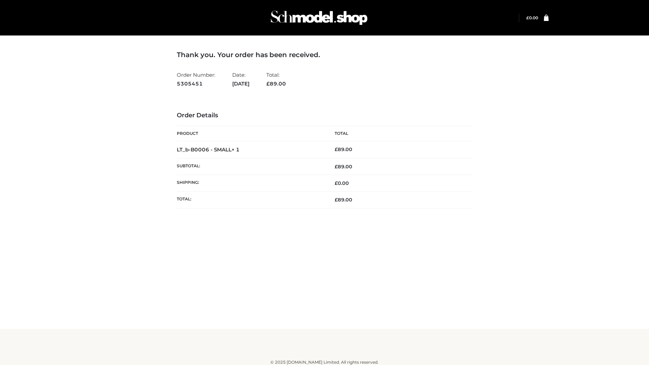 The height and width of the screenshot is (365, 649). I want to click on th: Shipping:, so click(250, 183).